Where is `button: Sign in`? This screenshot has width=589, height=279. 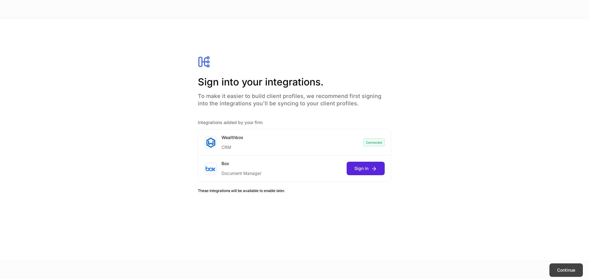 button: Sign in is located at coordinates (365, 169).